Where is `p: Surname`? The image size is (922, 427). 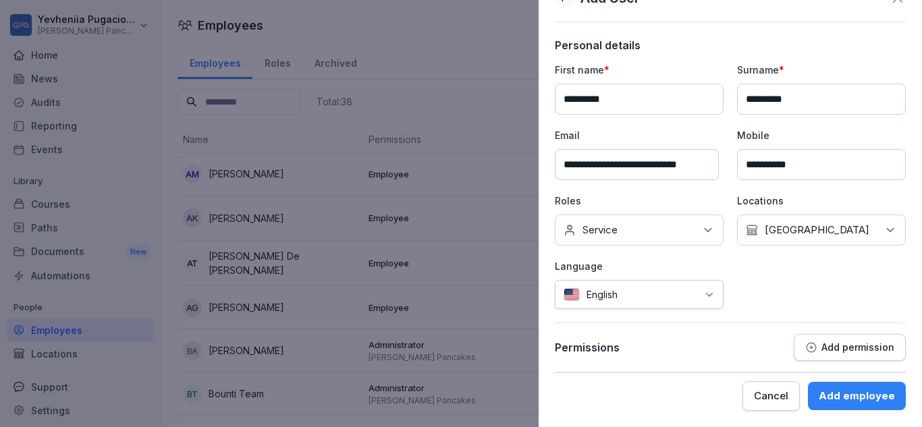 p: Surname is located at coordinates (821, 70).